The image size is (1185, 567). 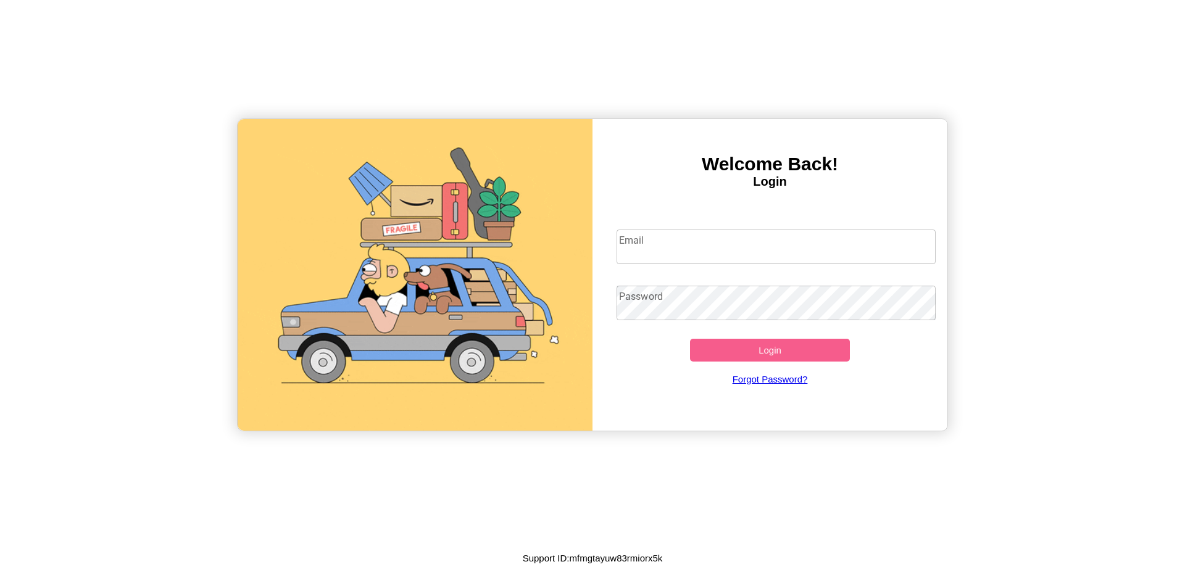 What do you see at coordinates (415, 275) in the screenshot?
I see `img: gif` at bounding box center [415, 275].